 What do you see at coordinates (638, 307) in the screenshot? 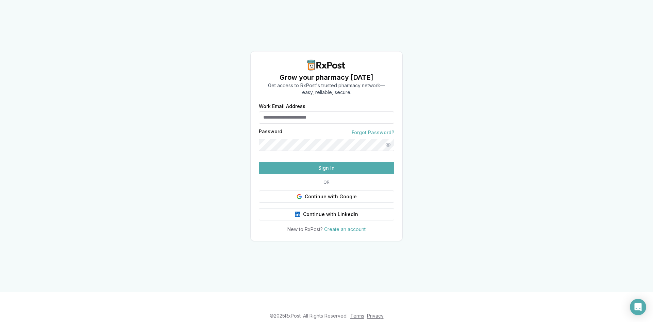
I see `div: Open Intercom Messenger` at bounding box center [638, 307].